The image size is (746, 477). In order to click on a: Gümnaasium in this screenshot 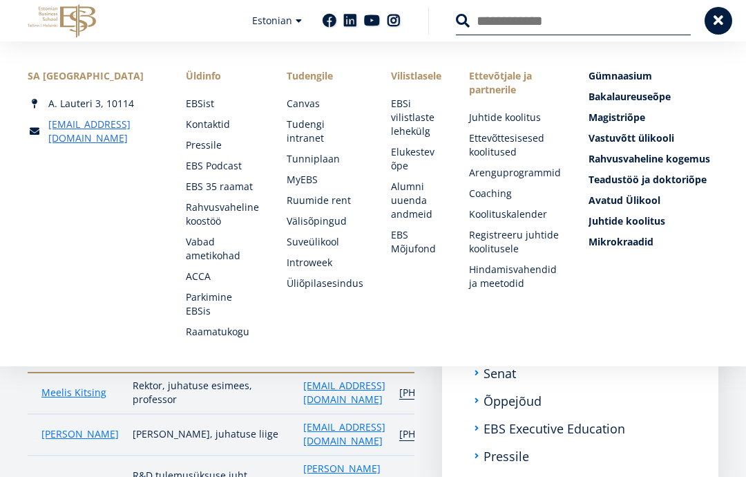, I will do `click(654, 76)`.